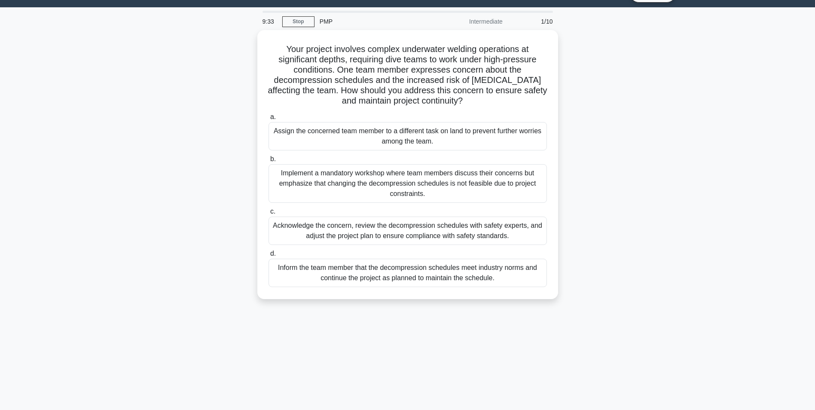  What do you see at coordinates (273, 116) in the screenshot?
I see `span: a.` at bounding box center [273, 116].